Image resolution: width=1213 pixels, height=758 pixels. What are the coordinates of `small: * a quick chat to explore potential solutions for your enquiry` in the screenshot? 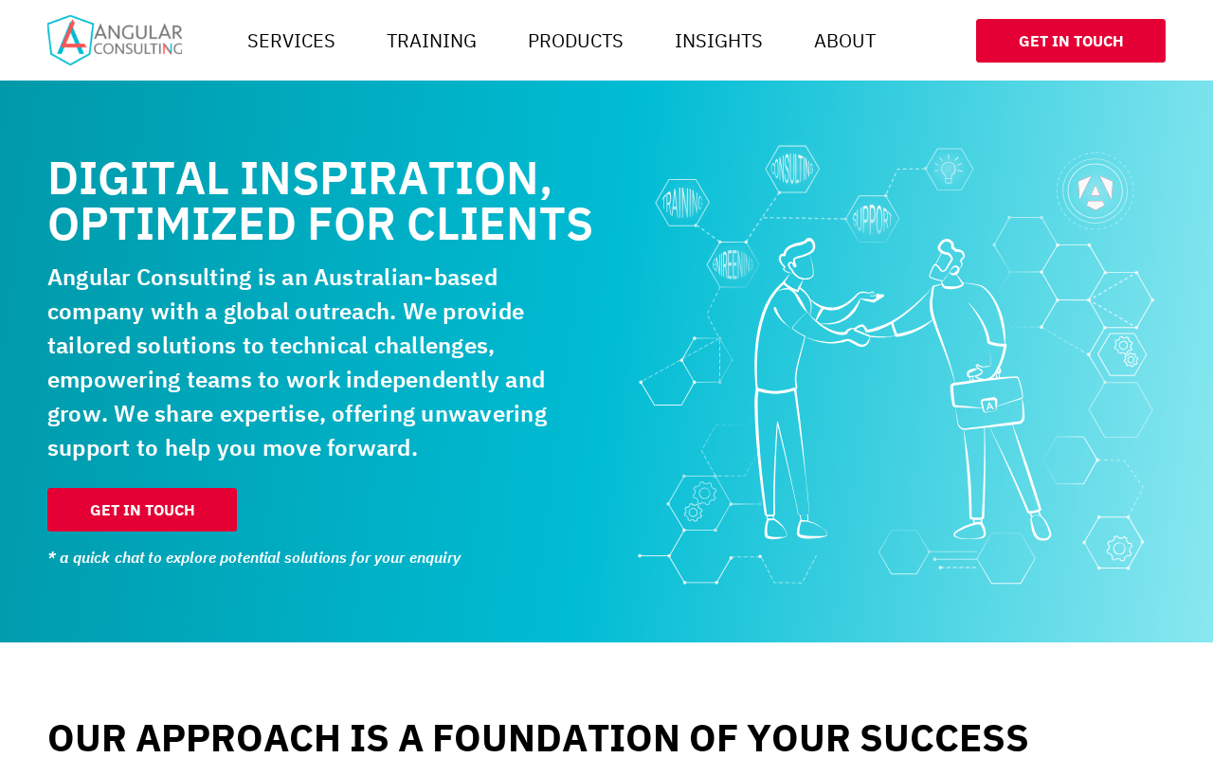 It's located at (322, 557).